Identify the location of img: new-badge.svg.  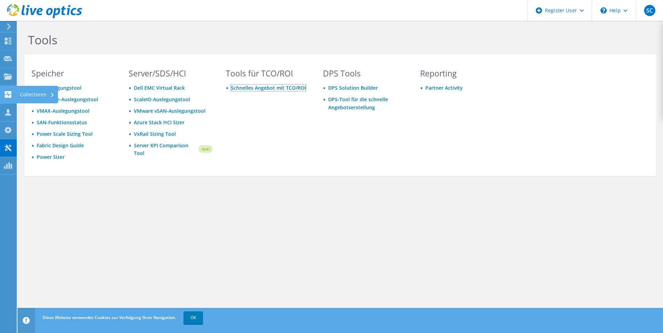
(205, 149).